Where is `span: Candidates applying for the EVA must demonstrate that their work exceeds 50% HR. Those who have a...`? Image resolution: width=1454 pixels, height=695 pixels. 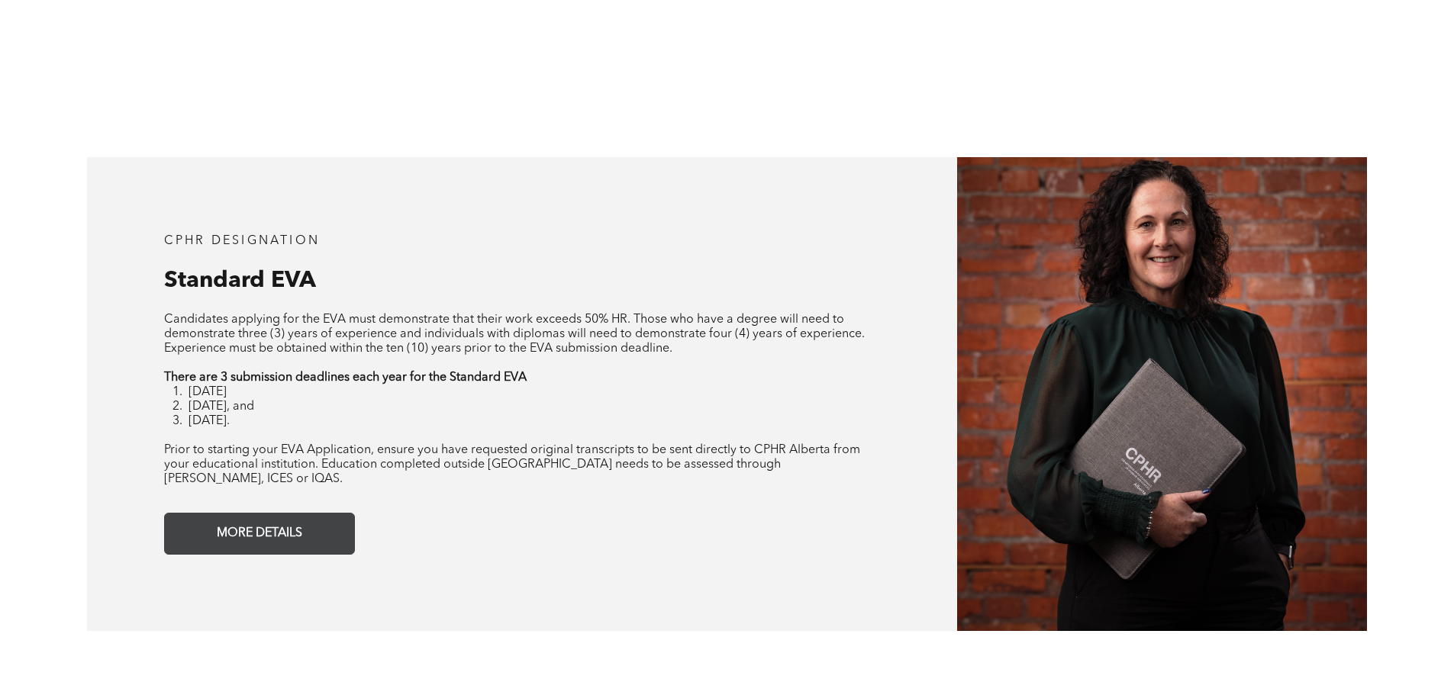 span: Candidates applying for the EVA must demonstrate that their work exceeds 50% HR. Those who have a... is located at coordinates (514, 334).